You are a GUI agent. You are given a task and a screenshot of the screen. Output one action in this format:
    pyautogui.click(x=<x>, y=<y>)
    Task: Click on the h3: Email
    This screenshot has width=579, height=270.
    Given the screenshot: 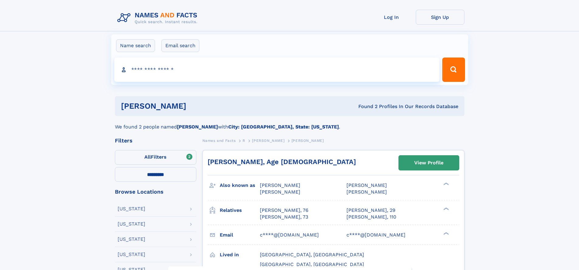 What is the action you would take?
    pyautogui.click(x=240, y=235)
    